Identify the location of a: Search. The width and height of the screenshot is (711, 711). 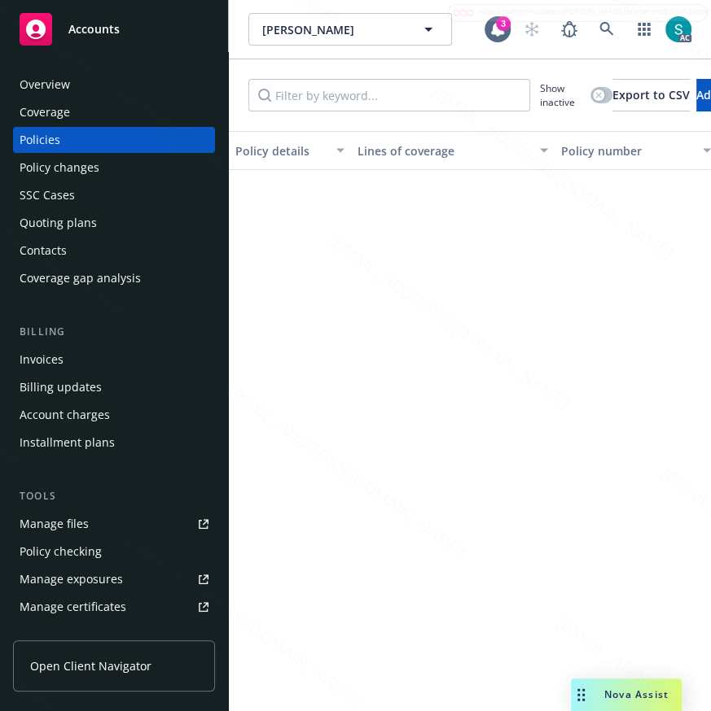
(606, 29).